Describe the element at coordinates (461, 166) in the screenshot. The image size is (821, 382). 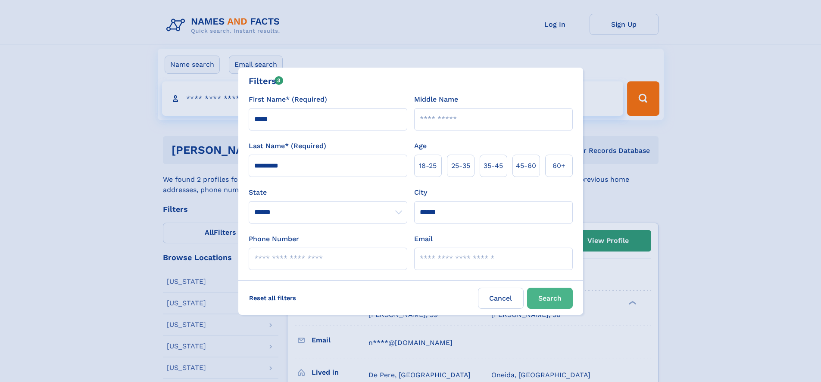
I see `span: 25‑35` at that location.